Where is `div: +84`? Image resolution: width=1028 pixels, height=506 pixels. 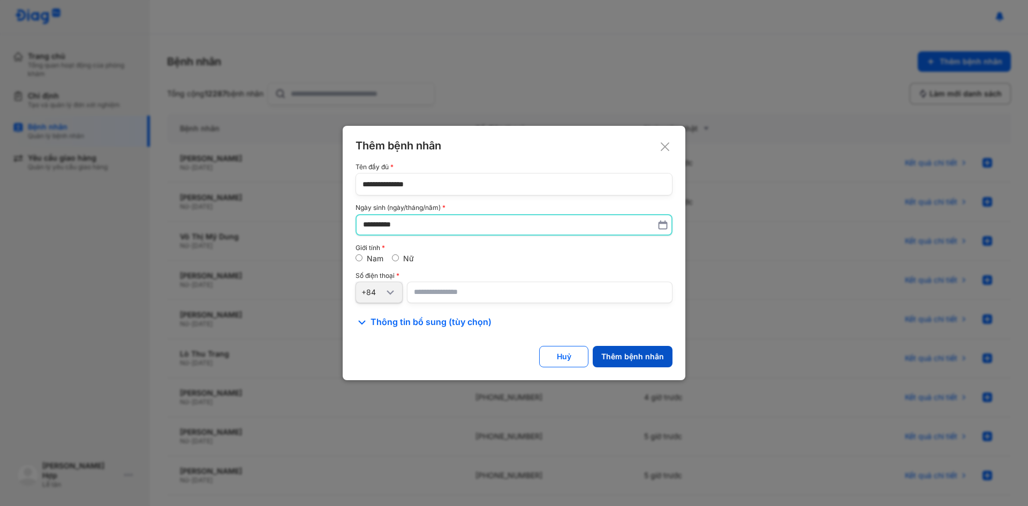 div: +84 is located at coordinates (373, 292).